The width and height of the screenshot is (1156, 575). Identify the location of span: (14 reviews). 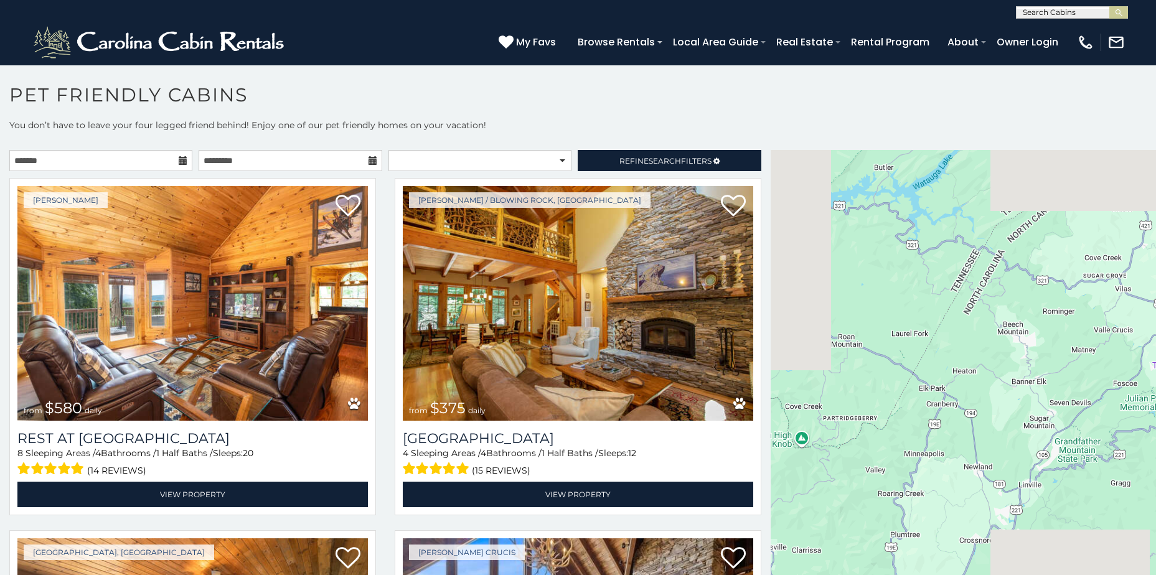
(116, 471).